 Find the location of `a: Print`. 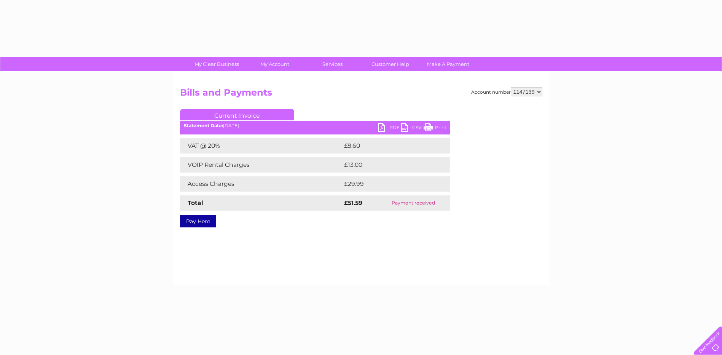

a: Print is located at coordinates (435, 128).